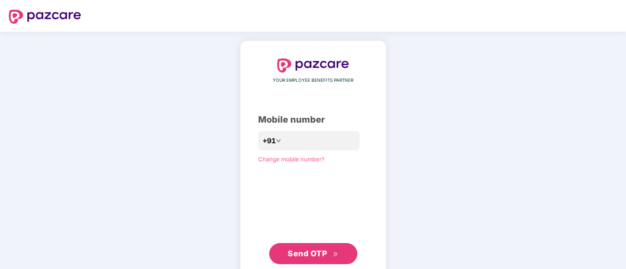 This screenshot has height=269, width=626. I want to click on span: YOUR EMPLOYEE BENEFITS PARTNER, so click(313, 81).